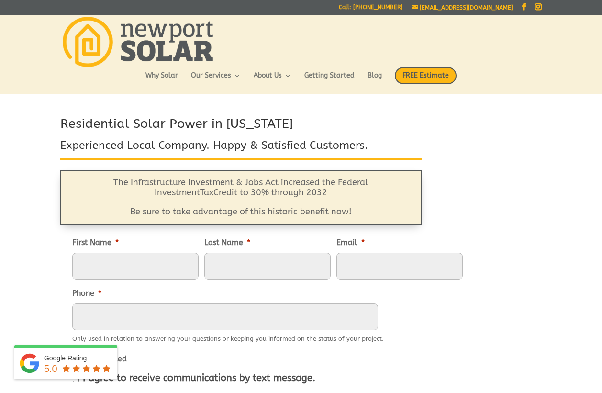 The height and width of the screenshot is (393, 602). I want to click on label: Phone, so click(87, 293).